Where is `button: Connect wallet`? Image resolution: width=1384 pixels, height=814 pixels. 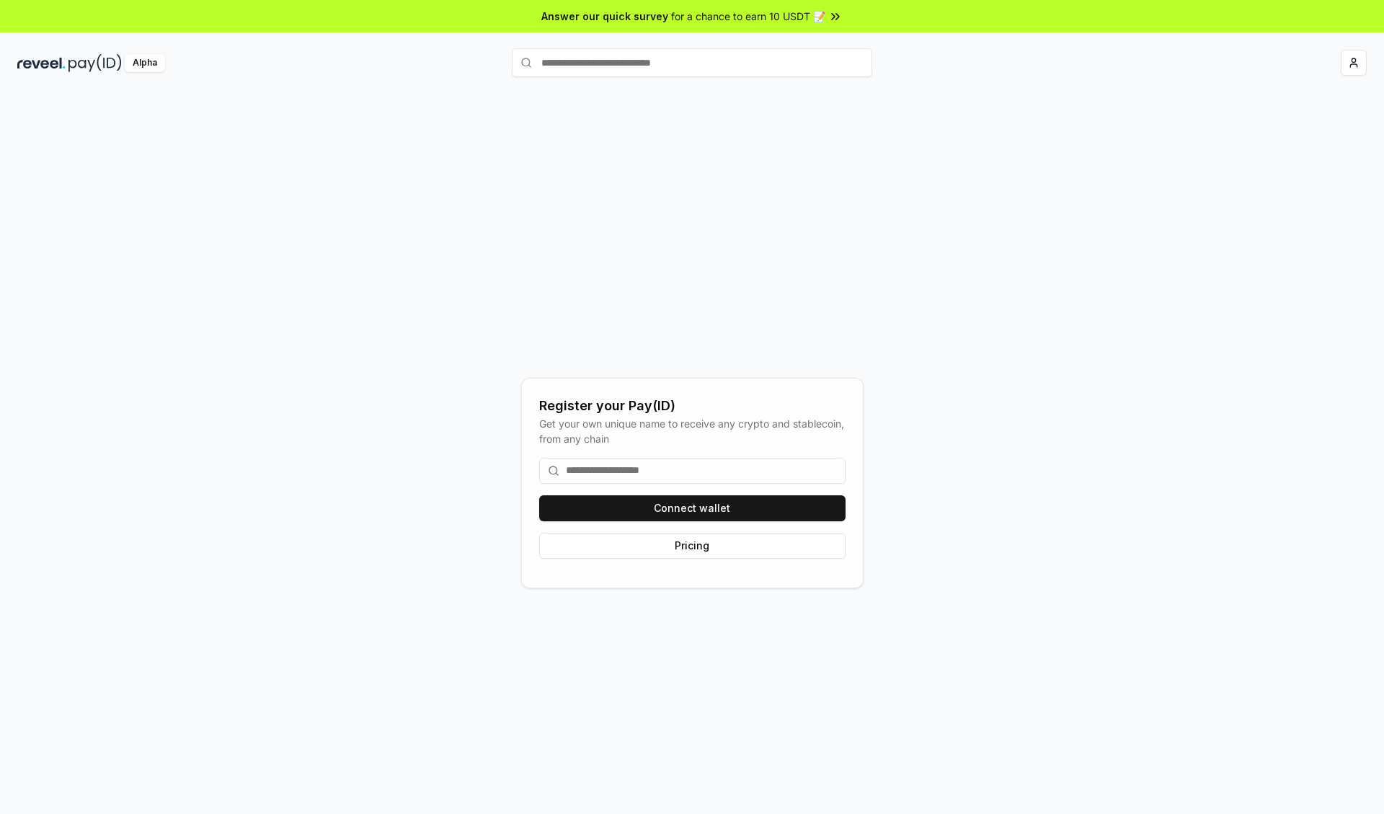 button: Connect wallet is located at coordinates (692, 508).